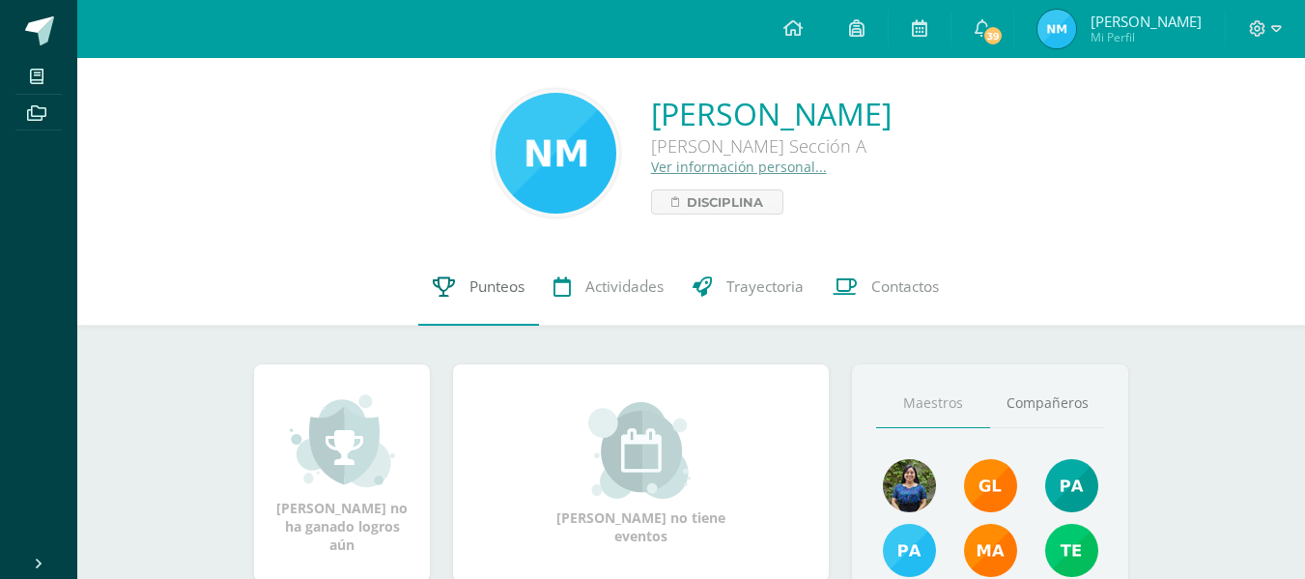 The width and height of the screenshot is (1305, 579). What do you see at coordinates (609, 287) in the screenshot?
I see `a: Actividades` at bounding box center [609, 287].